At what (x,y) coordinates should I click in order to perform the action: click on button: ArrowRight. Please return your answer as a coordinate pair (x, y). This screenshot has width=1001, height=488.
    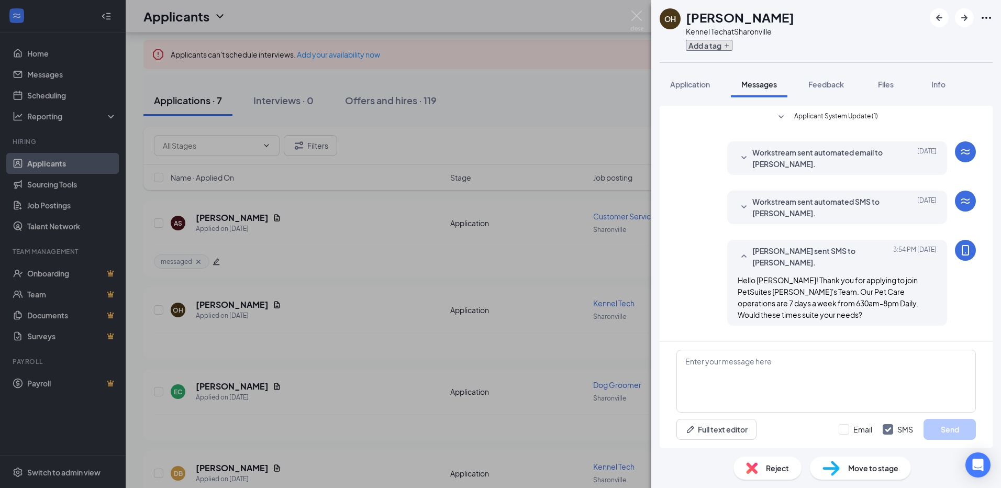
    Looking at the image, I should click on (964, 18).